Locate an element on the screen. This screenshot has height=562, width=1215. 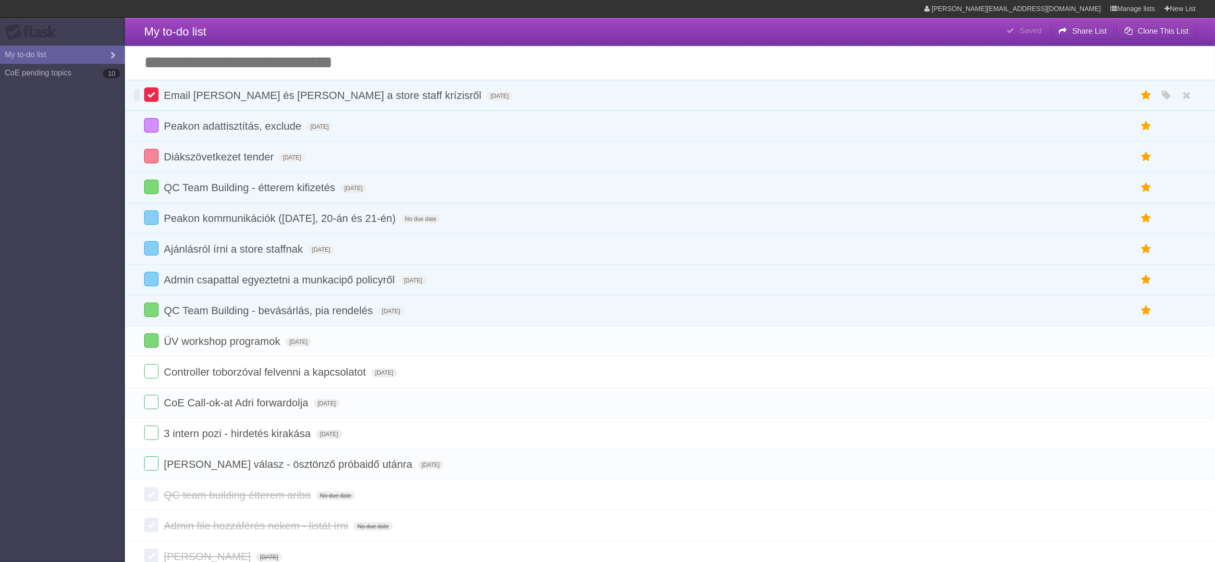
b: Saved is located at coordinates (1030, 30).